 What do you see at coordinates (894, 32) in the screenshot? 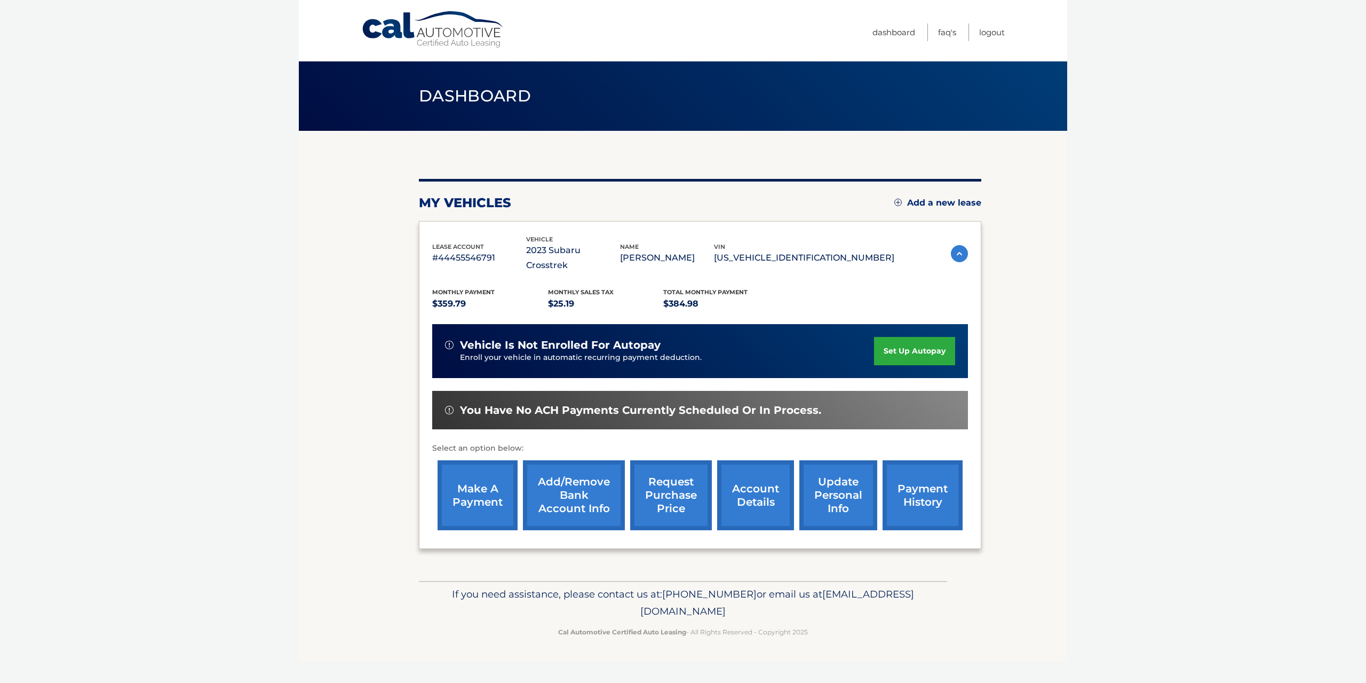
I see `a: Dashboard` at bounding box center [894, 32].